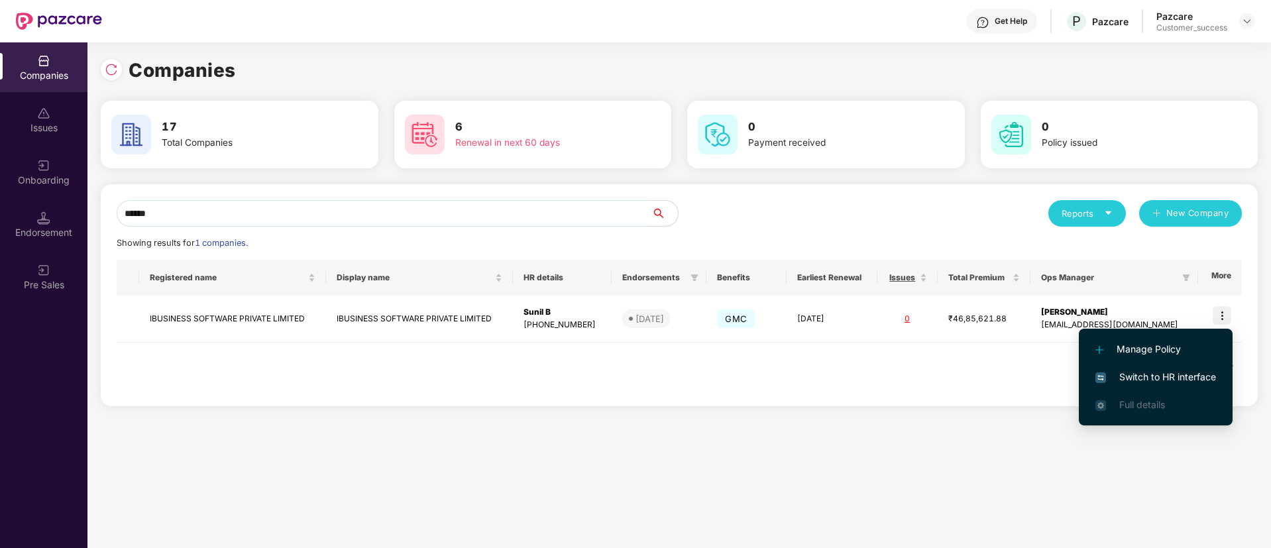 This screenshot has width=1271, height=548. What do you see at coordinates (44, 218) in the screenshot?
I see `img: svg+xml;base64,PHN2ZyB3aWR0aD0iMTQuNSIgaGVpZ2h0PSIxNC41IiB2aWV3Qm94PSIwIDAgMTYgMTYiIGZpbGw9Im5vbm...` at bounding box center [44, 218].